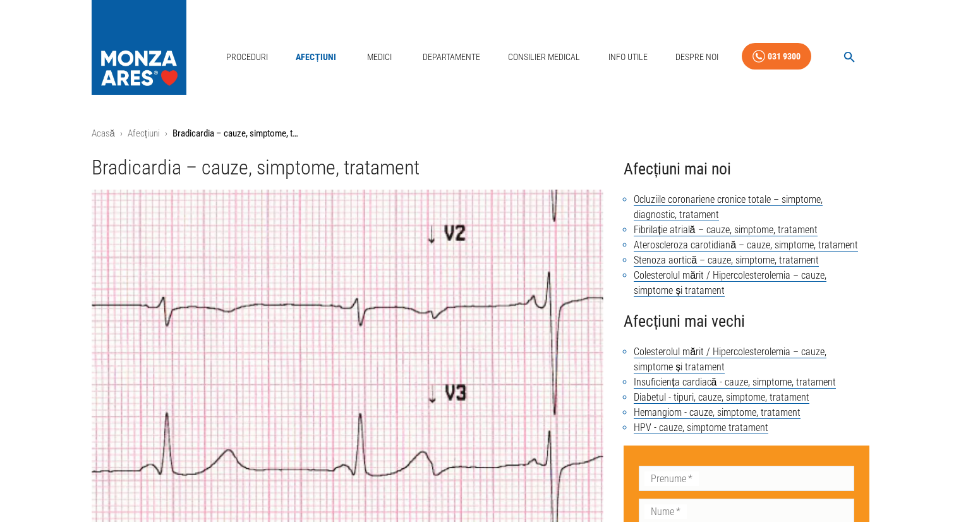 The image size is (961, 522). I want to click on a: Despre Noi, so click(697, 57).